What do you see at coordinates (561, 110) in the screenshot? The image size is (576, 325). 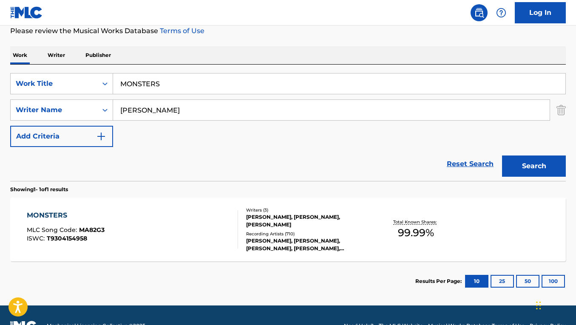 I see `img: Delete Criterion` at bounding box center [561, 110].